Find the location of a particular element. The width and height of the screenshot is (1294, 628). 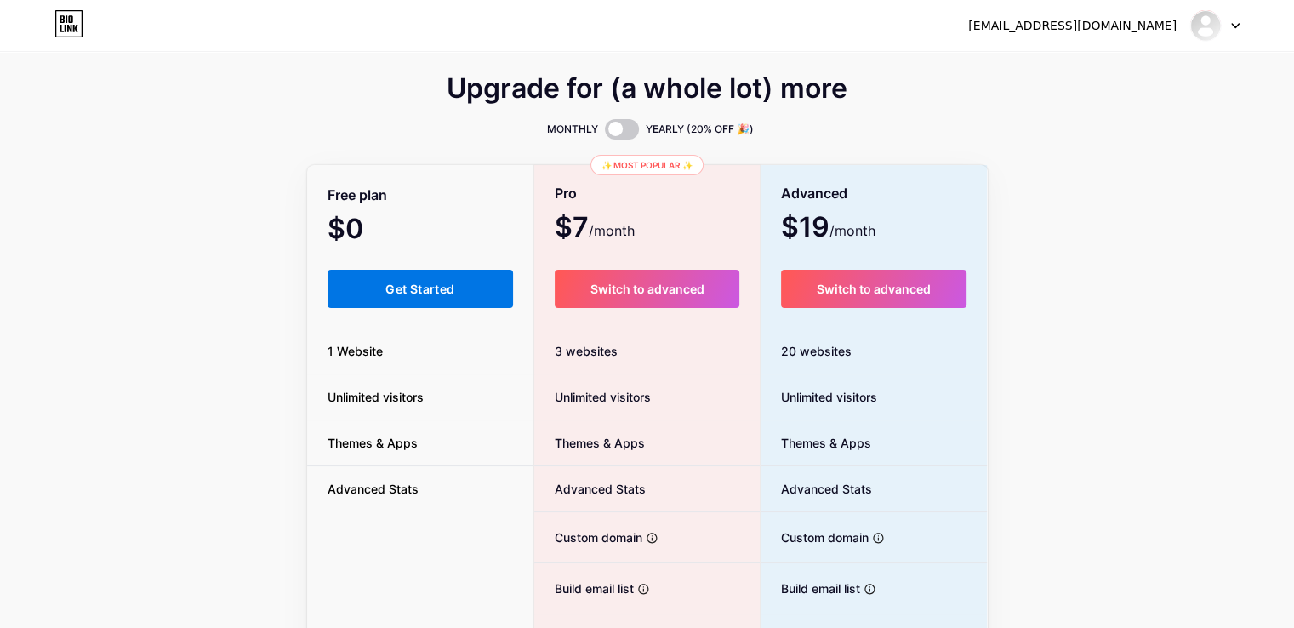

span: $0 is located at coordinates (368, 231).